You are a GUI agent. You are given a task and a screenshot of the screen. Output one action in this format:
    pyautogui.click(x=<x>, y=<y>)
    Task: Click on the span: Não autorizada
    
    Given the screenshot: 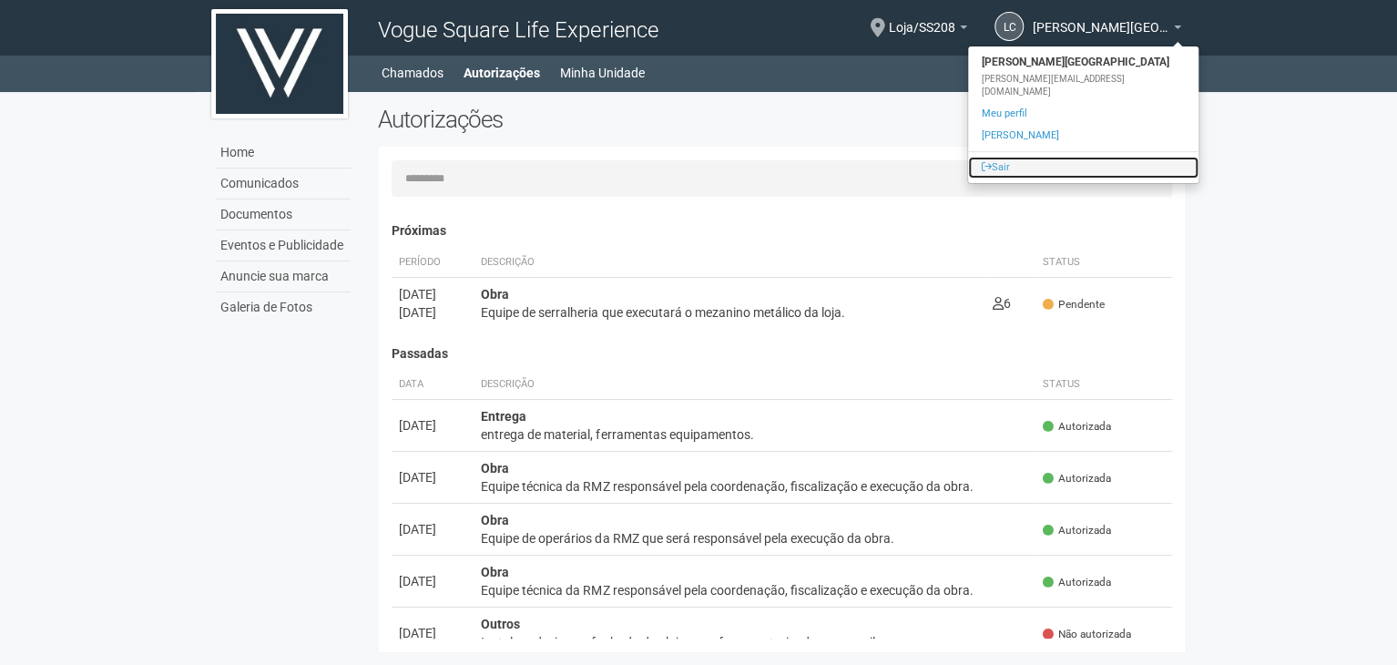 What is the action you would take?
    pyautogui.click(x=1086, y=634)
    